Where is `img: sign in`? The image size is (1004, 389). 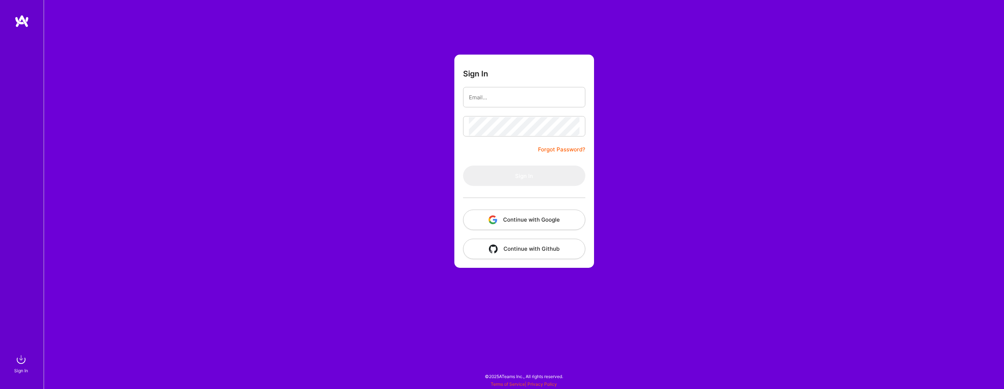
img: sign in is located at coordinates (21, 359).